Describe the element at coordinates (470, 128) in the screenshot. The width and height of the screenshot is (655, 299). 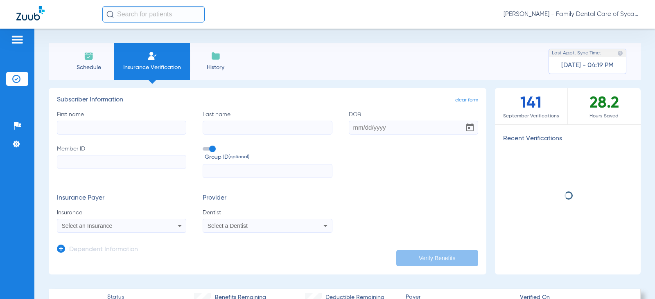
I see `button: Open calendar` at that location.